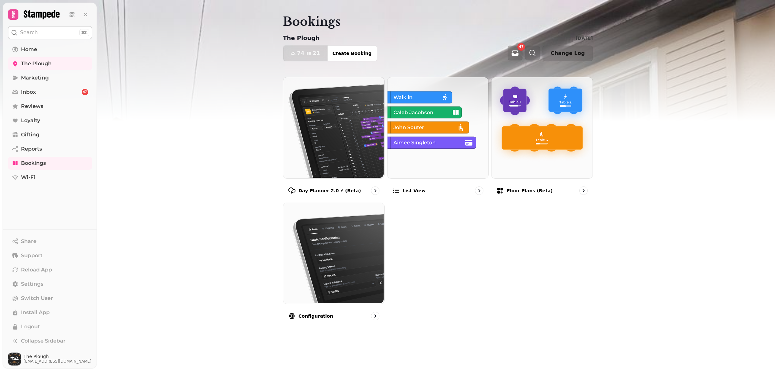  What do you see at coordinates (50, 255) in the screenshot?
I see `button: Support` at bounding box center [50, 255].